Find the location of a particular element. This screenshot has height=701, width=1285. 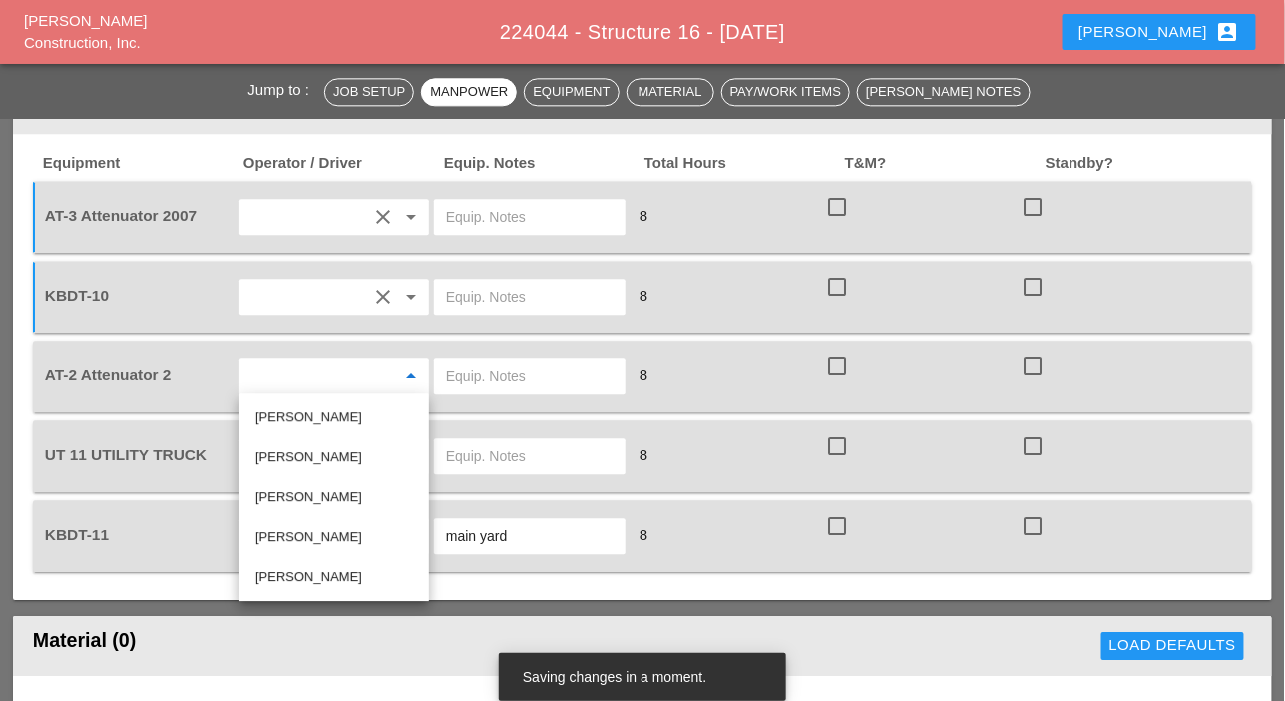

span: AT-3 Attenuator 2007 is located at coordinates (121, 215).